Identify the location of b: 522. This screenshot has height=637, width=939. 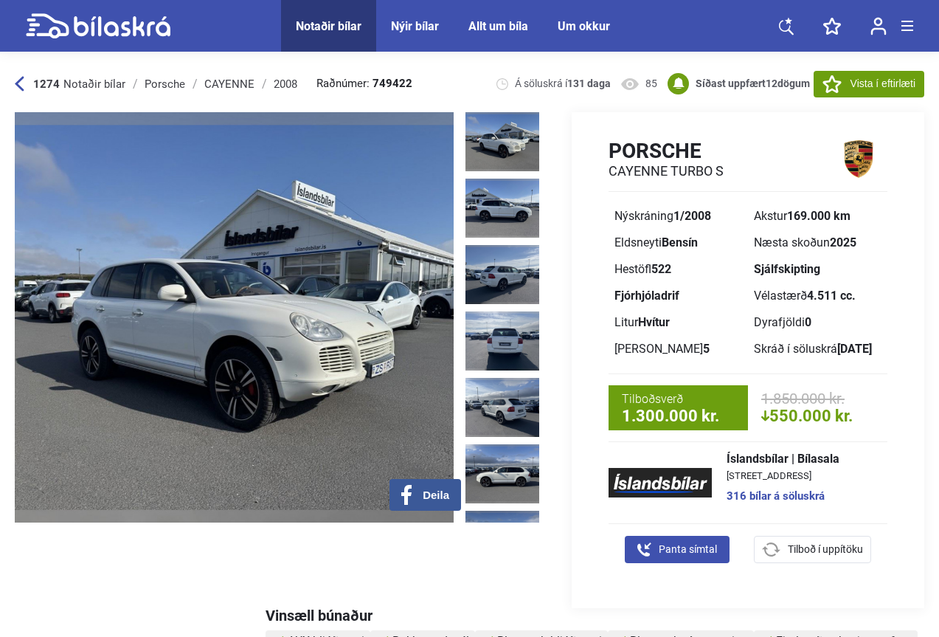
(661, 269).